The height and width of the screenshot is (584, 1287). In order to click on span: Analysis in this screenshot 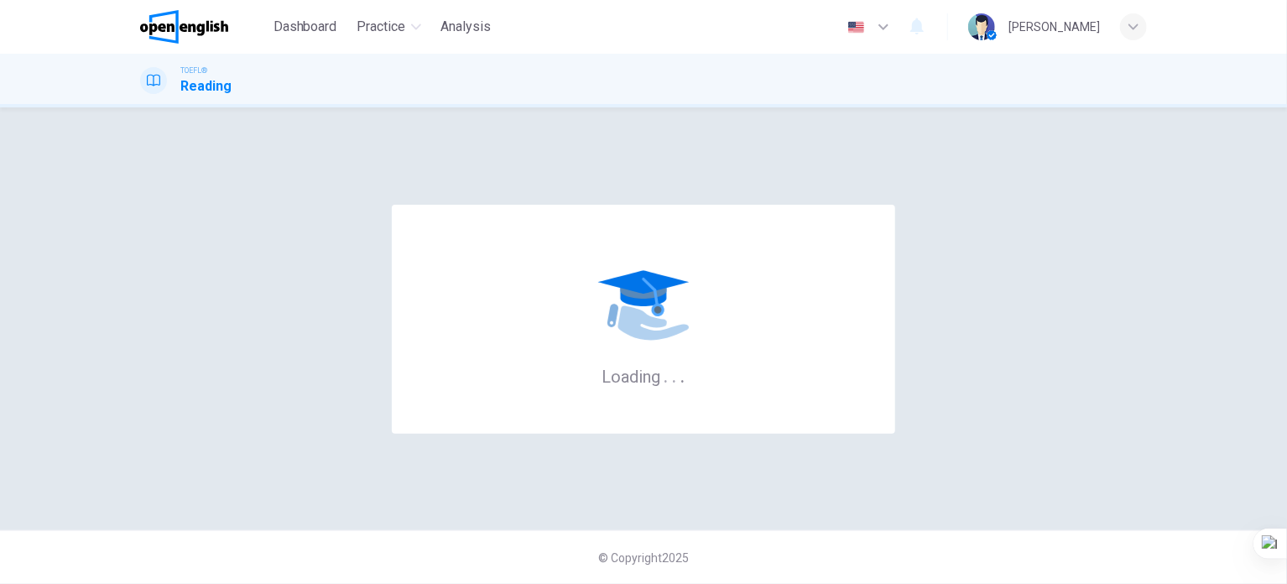, I will do `click(466, 27)`.